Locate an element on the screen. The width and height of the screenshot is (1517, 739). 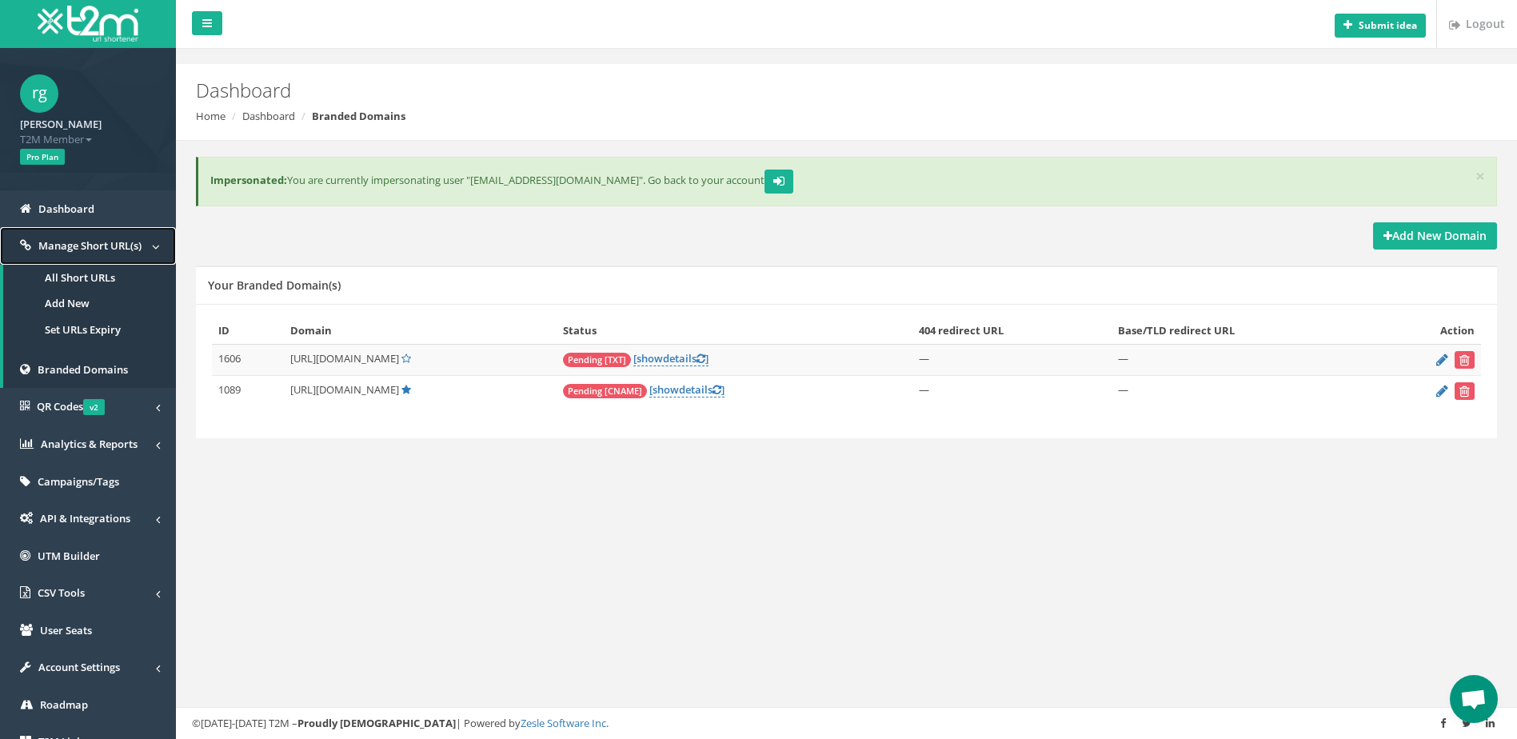
th: 404 redirect URL is located at coordinates (1012, 330).